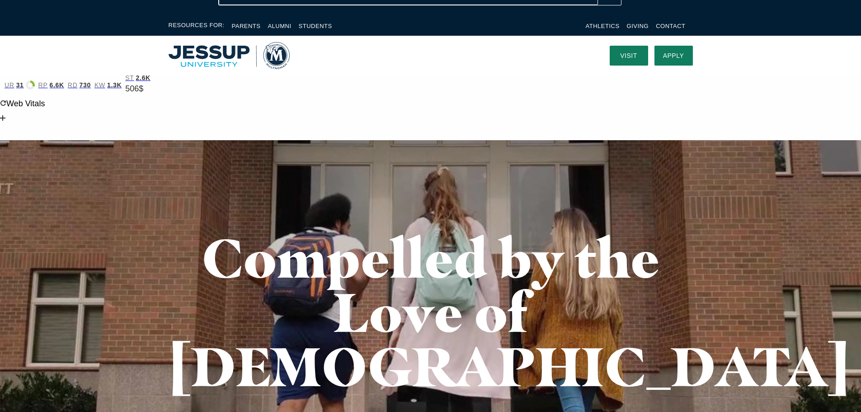 Image resolution: width=861 pixels, height=412 pixels. I want to click on span: 1.3K, so click(114, 85).